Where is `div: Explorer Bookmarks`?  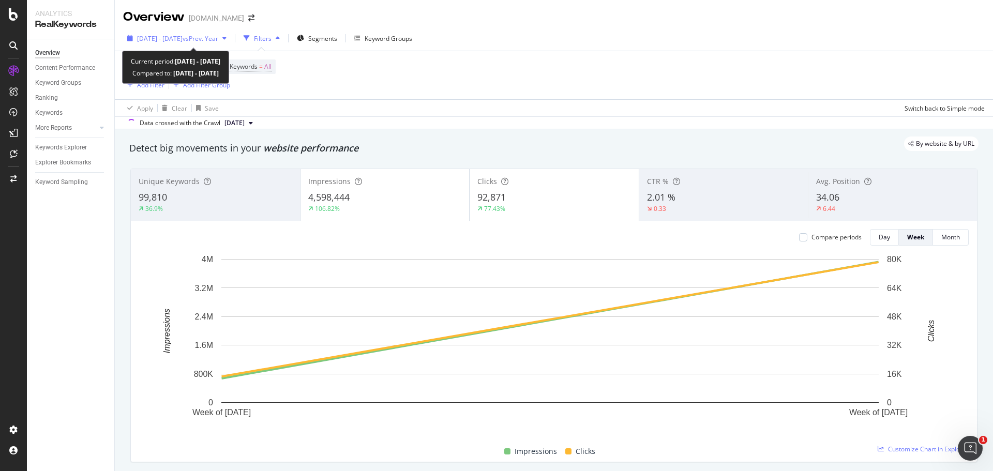
div: Explorer Bookmarks is located at coordinates (63, 162).